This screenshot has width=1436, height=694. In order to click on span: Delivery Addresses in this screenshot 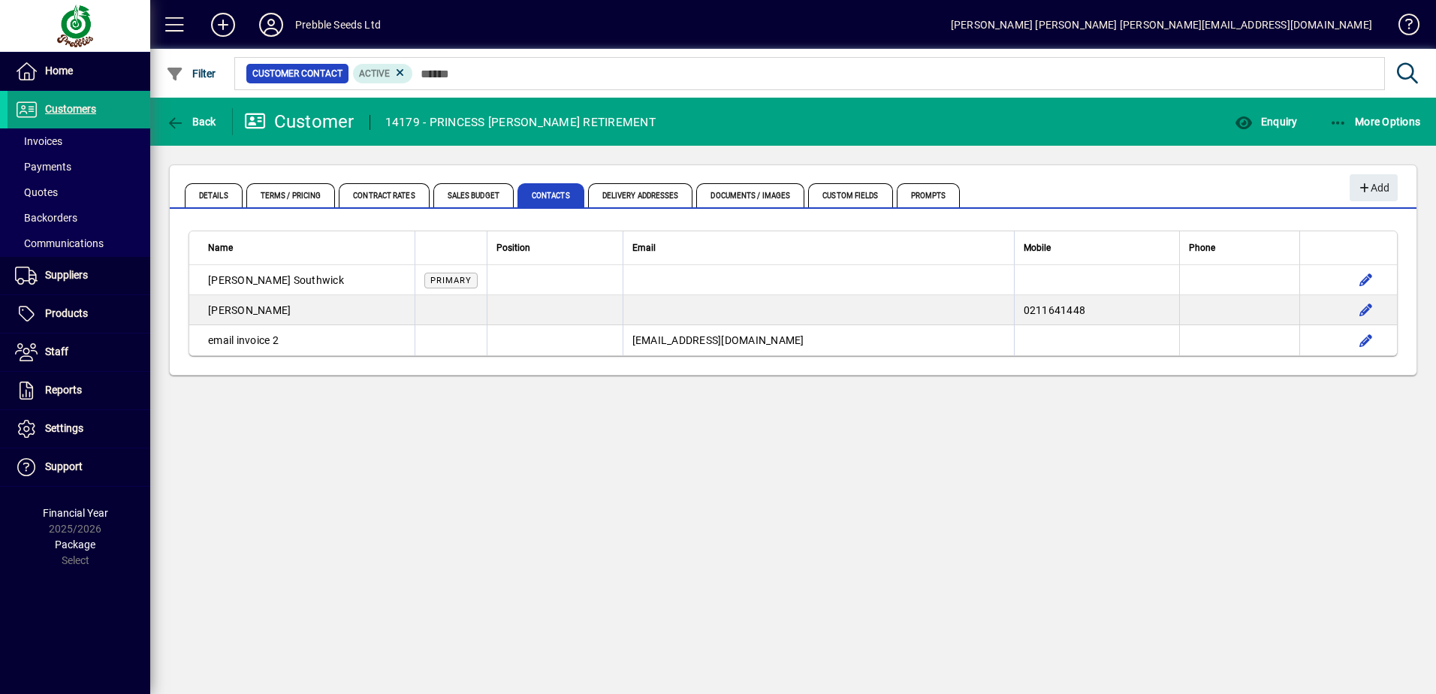, I will do `click(641, 195)`.